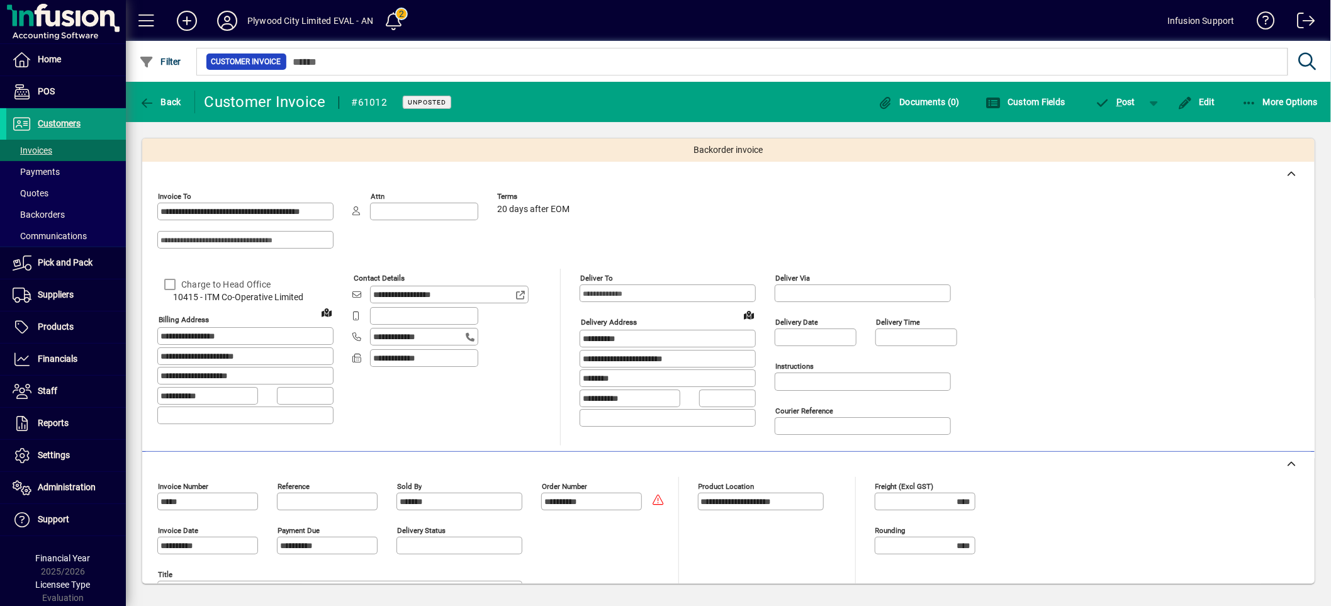  I want to click on a: Support, so click(66, 520).